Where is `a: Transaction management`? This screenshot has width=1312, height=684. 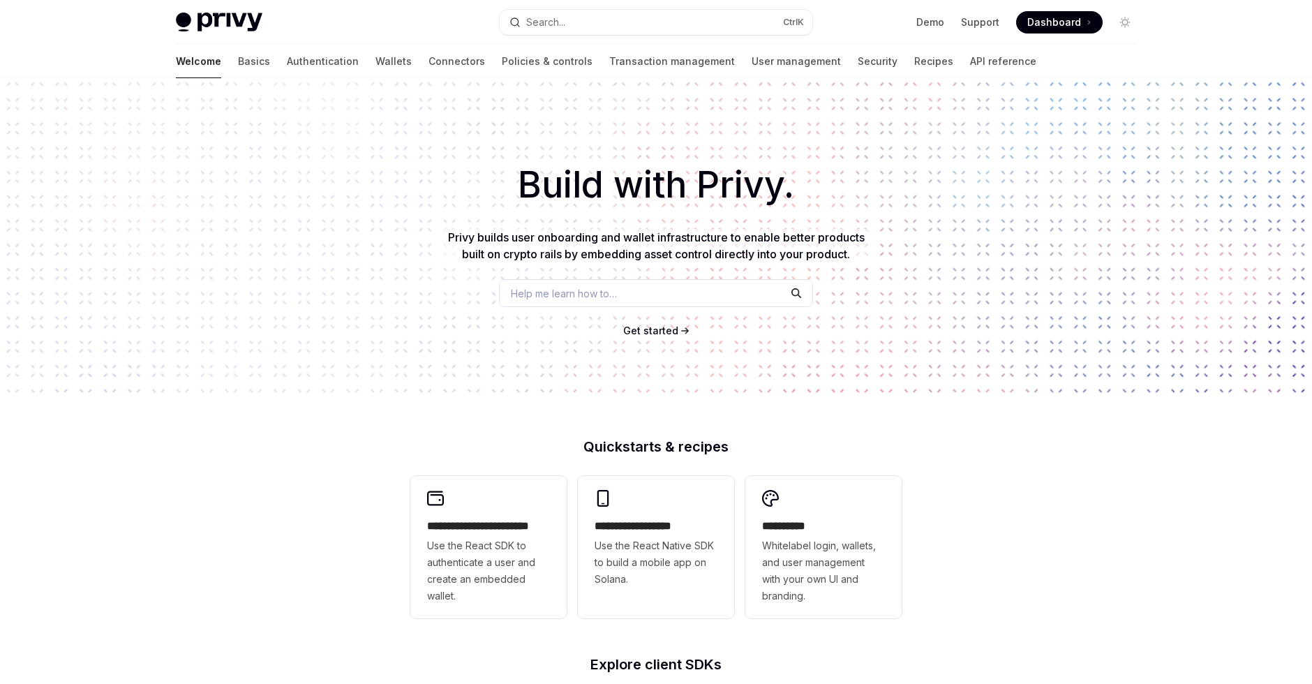 a: Transaction management is located at coordinates (672, 61).